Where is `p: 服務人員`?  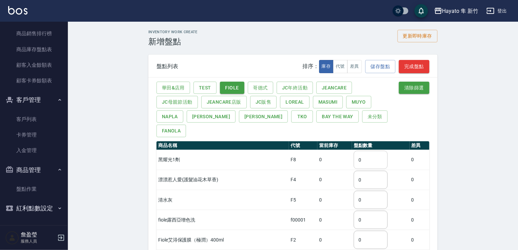 p: 服務人員 is located at coordinates (38, 242).